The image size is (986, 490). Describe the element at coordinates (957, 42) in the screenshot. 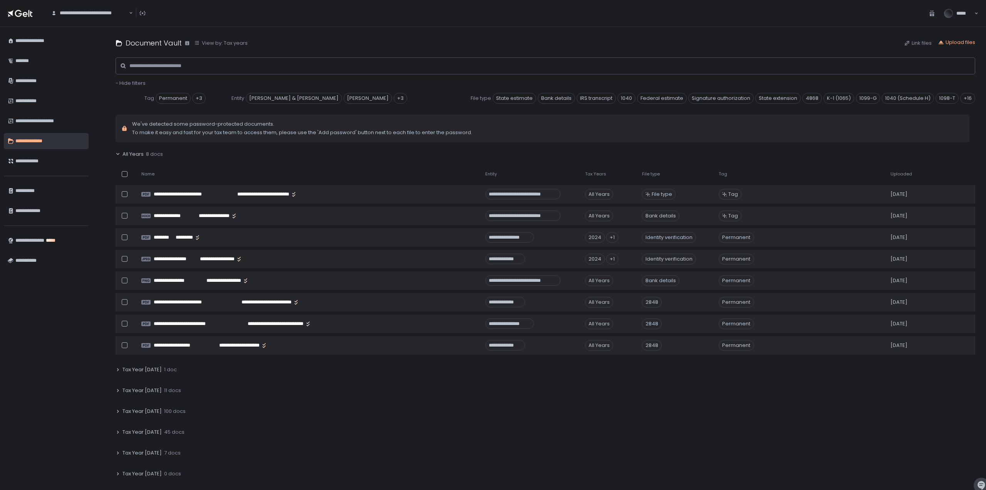

I see `div: Upload files` at that location.